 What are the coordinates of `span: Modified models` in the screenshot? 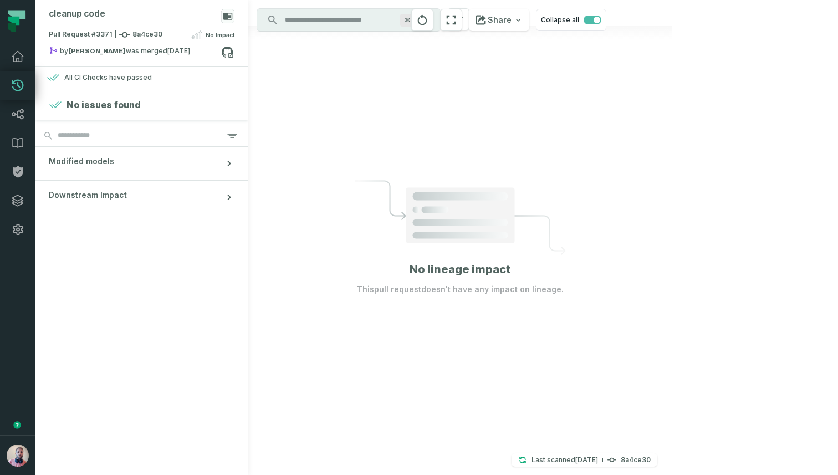 It's located at (82, 161).